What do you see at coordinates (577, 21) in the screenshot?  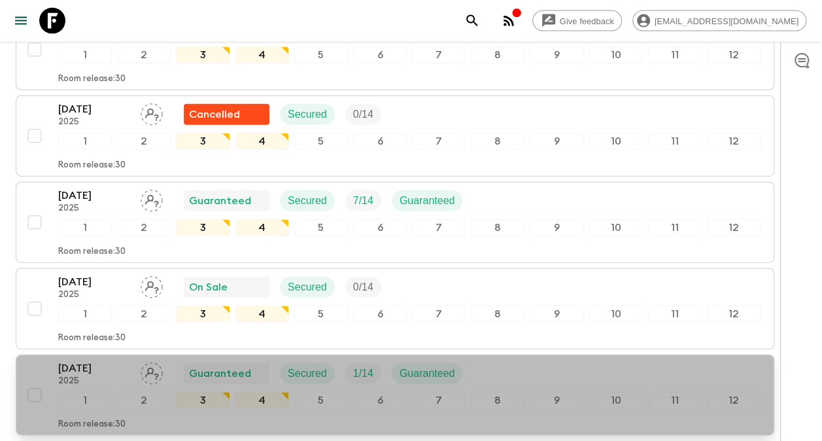 I see `a: Give feedback` at bounding box center [577, 21].